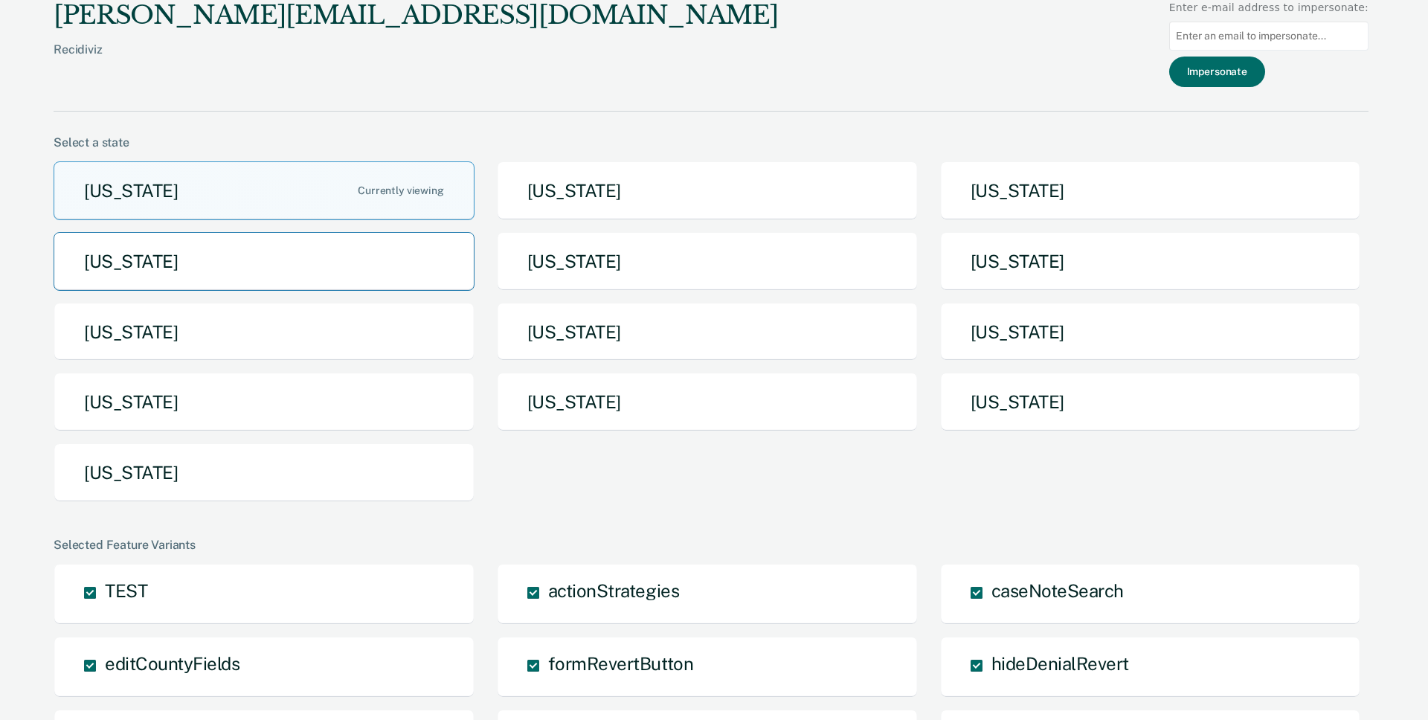  What do you see at coordinates (1216, 71) in the screenshot?
I see `button: Impersonate` at bounding box center [1216, 71].